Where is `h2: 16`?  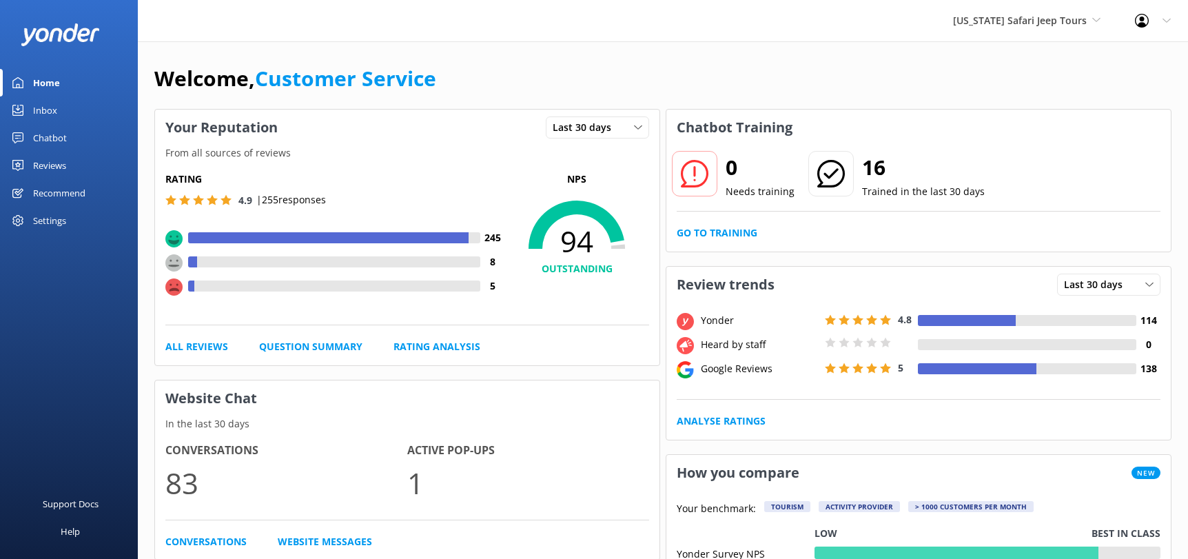 h2: 16 is located at coordinates (923, 167).